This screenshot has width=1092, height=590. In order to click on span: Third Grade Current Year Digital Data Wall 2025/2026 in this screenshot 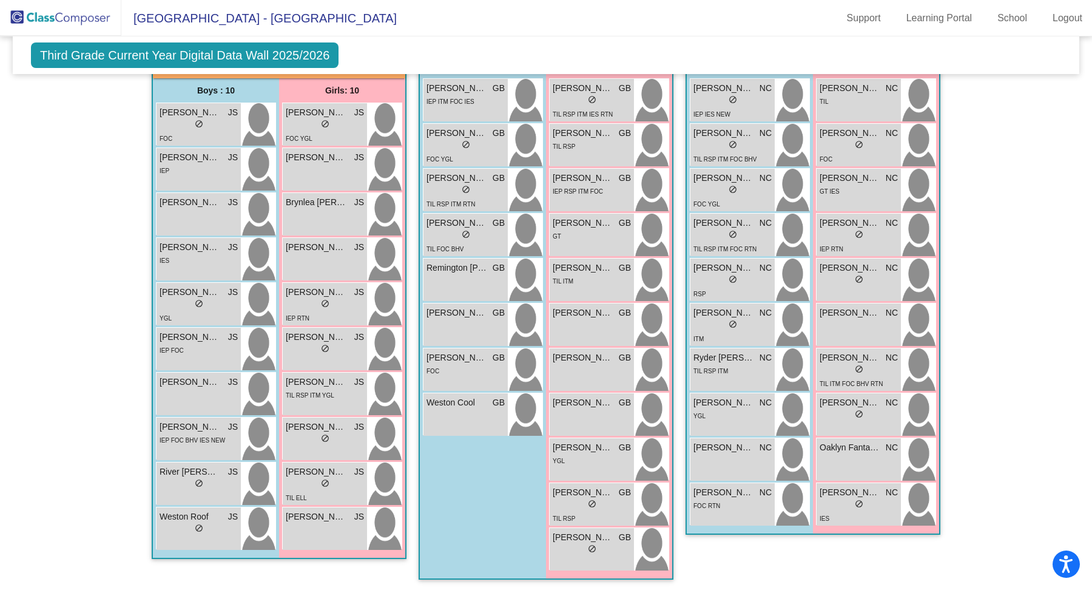, I will do `click(184, 55)`.